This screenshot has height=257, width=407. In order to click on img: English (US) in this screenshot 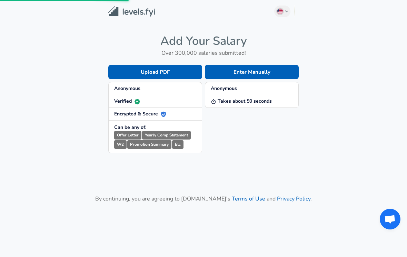, I will do `click(280, 11)`.